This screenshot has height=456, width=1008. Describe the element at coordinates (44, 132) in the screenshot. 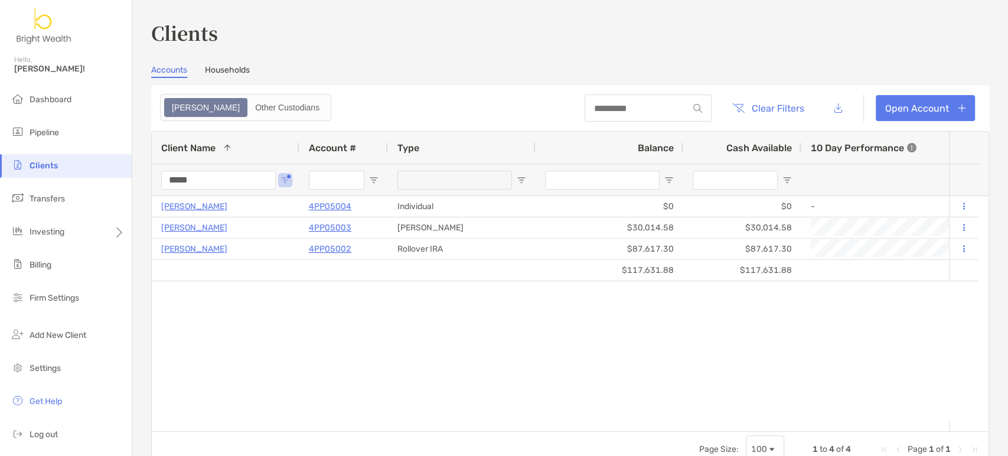

I see `span: Pipeline` at that location.